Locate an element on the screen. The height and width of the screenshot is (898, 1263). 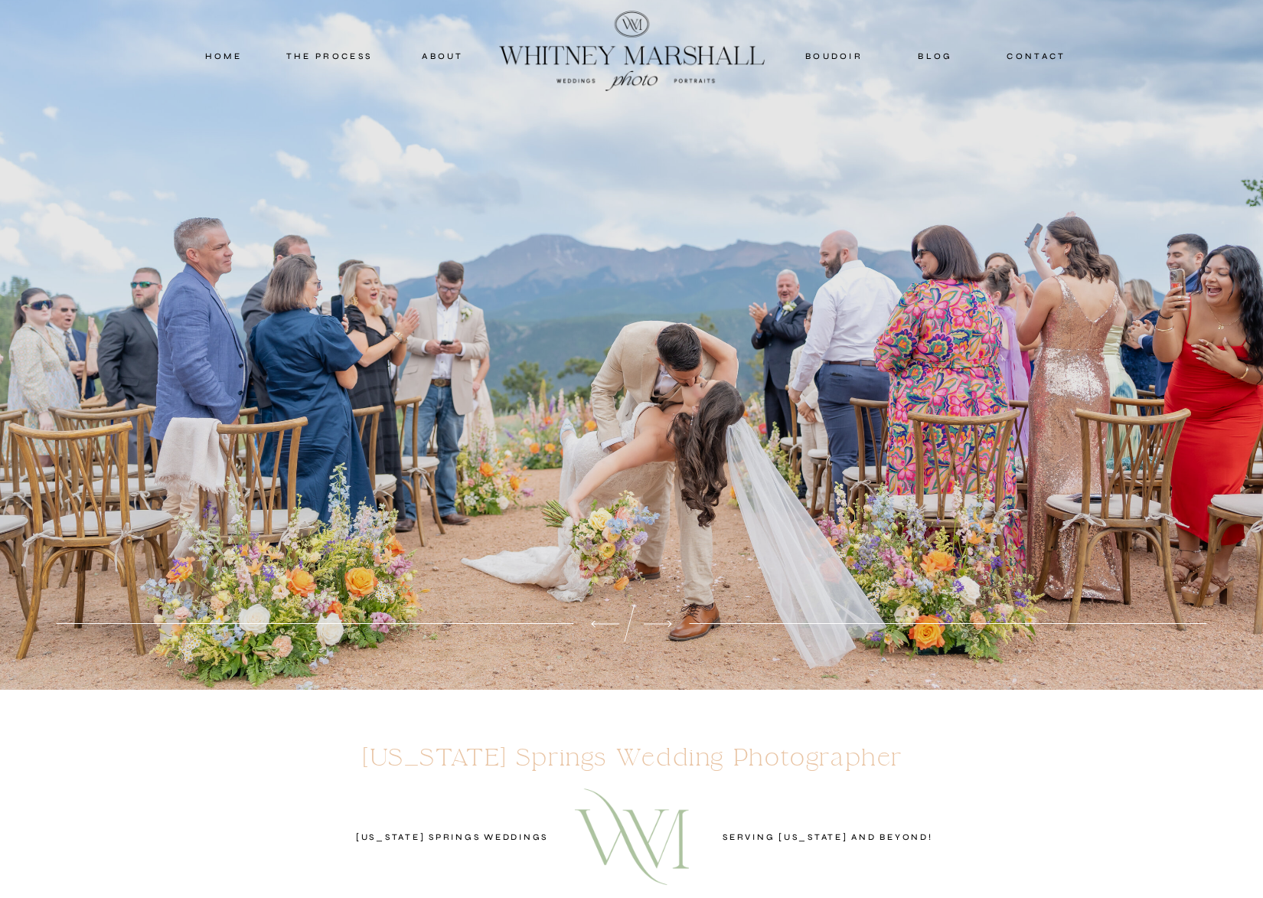
a: blog is located at coordinates (936, 56).